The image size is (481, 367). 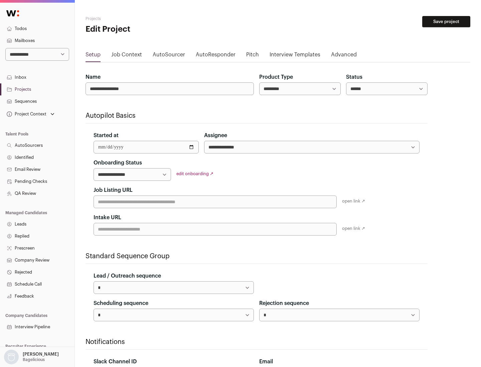 I want to click on a: AutoSourcer, so click(x=169, y=56).